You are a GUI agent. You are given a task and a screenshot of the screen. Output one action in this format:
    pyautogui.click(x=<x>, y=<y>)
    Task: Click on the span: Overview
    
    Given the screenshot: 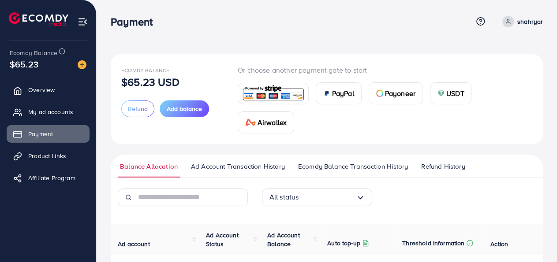 What is the action you would take?
    pyautogui.click(x=41, y=90)
    